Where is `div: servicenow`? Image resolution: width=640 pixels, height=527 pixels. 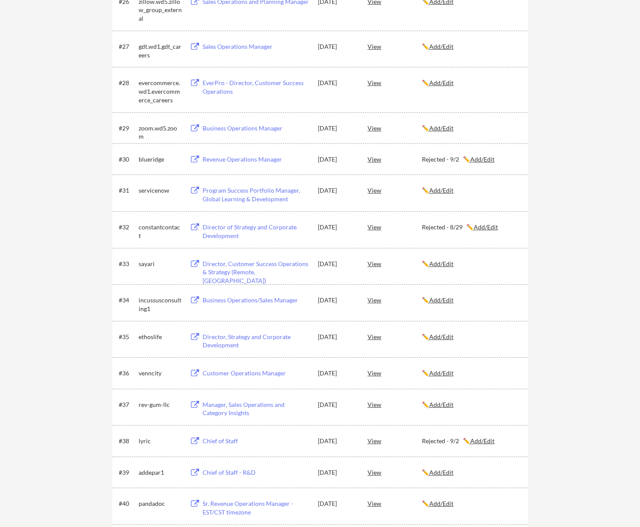
div: servicenow is located at coordinates (160, 190).